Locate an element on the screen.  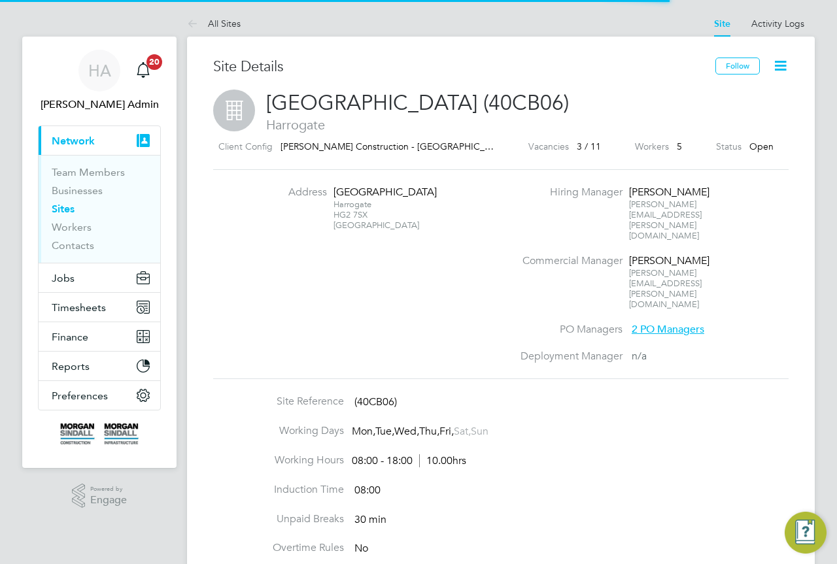
label: Working Days is located at coordinates (278, 431).